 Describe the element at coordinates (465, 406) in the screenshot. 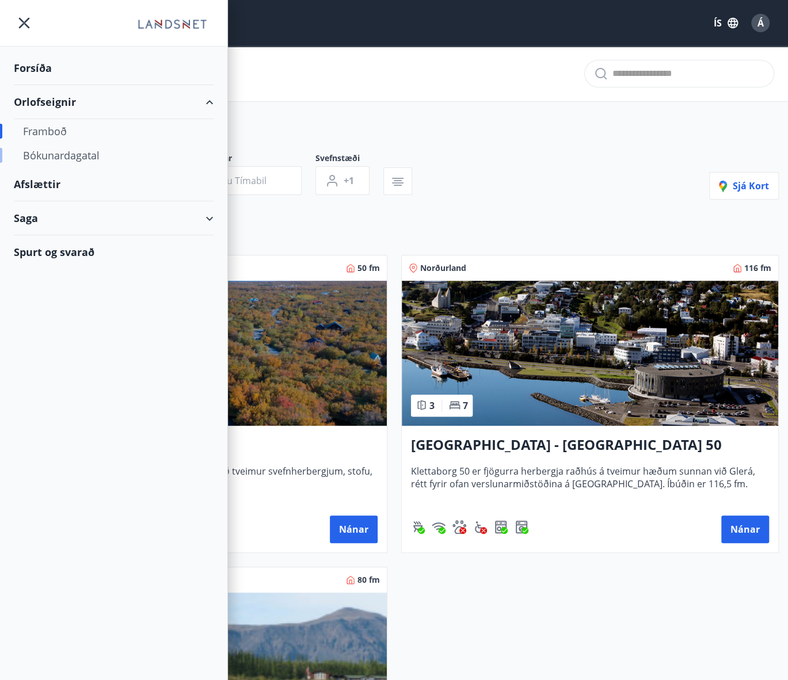

I see `span: 7` at that location.